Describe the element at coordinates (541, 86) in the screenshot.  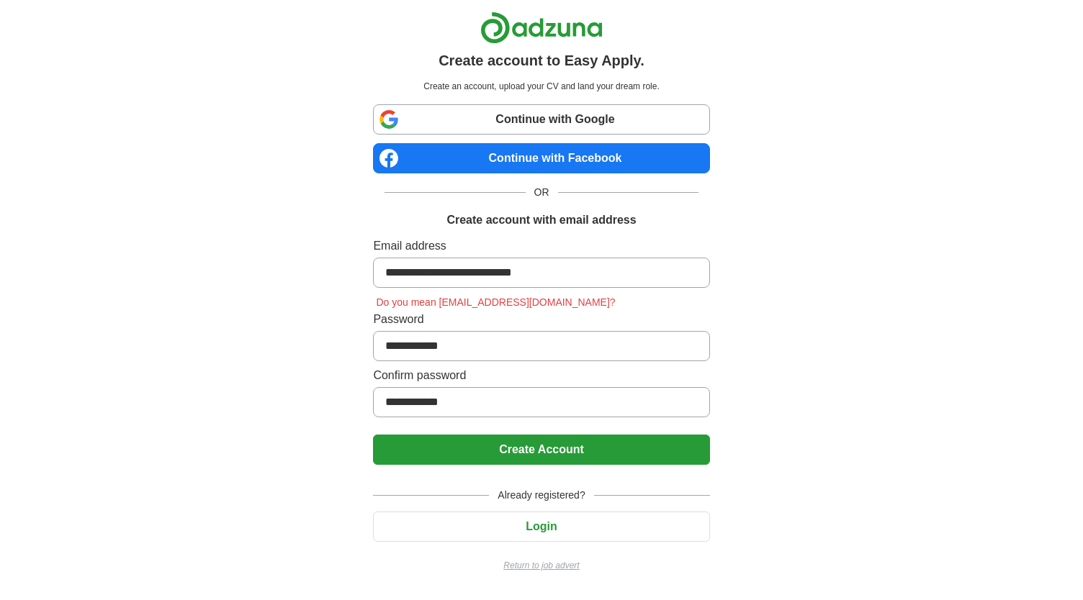
I see `p: Create an account, upload your CV and land your dream role.` at that location.